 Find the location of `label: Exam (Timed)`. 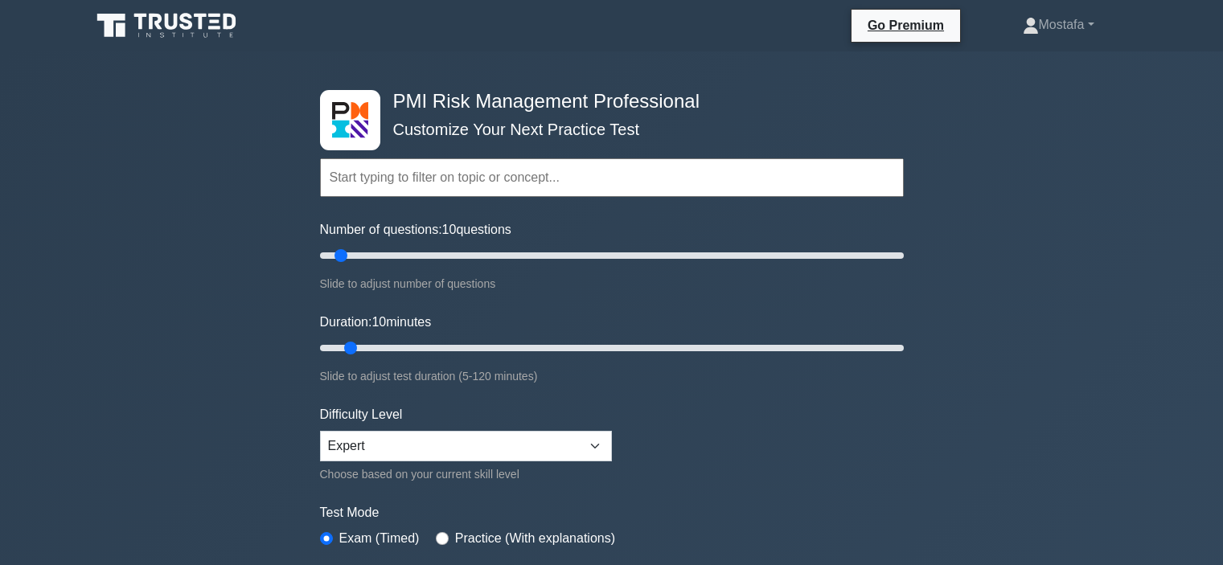

label: Exam (Timed) is located at coordinates (380, 539).